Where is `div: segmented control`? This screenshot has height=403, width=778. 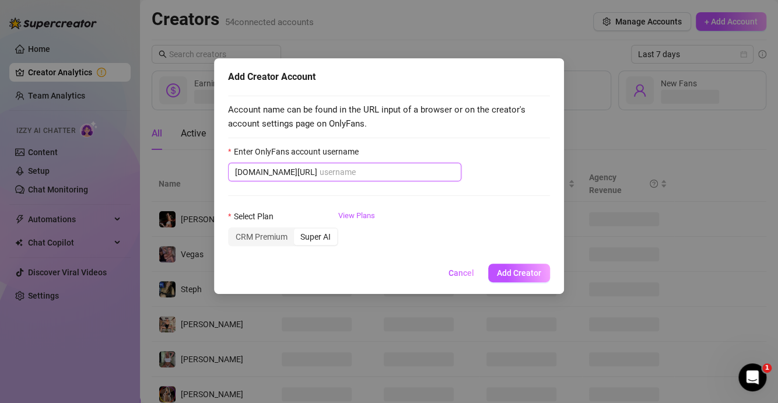 div: segmented control is located at coordinates (283, 237).